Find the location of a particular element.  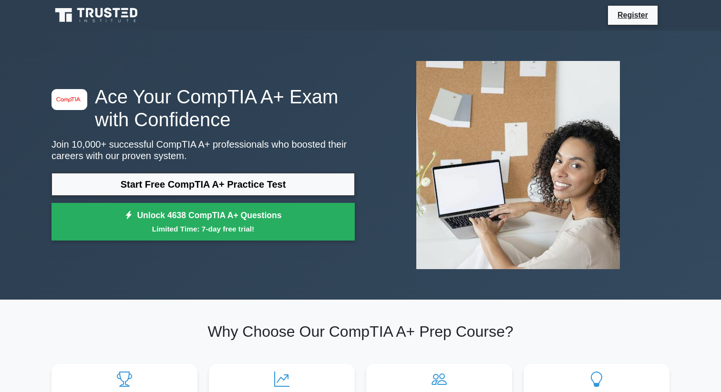

a: Start Free CompTIA A+ Practice Test is located at coordinates (203, 184).